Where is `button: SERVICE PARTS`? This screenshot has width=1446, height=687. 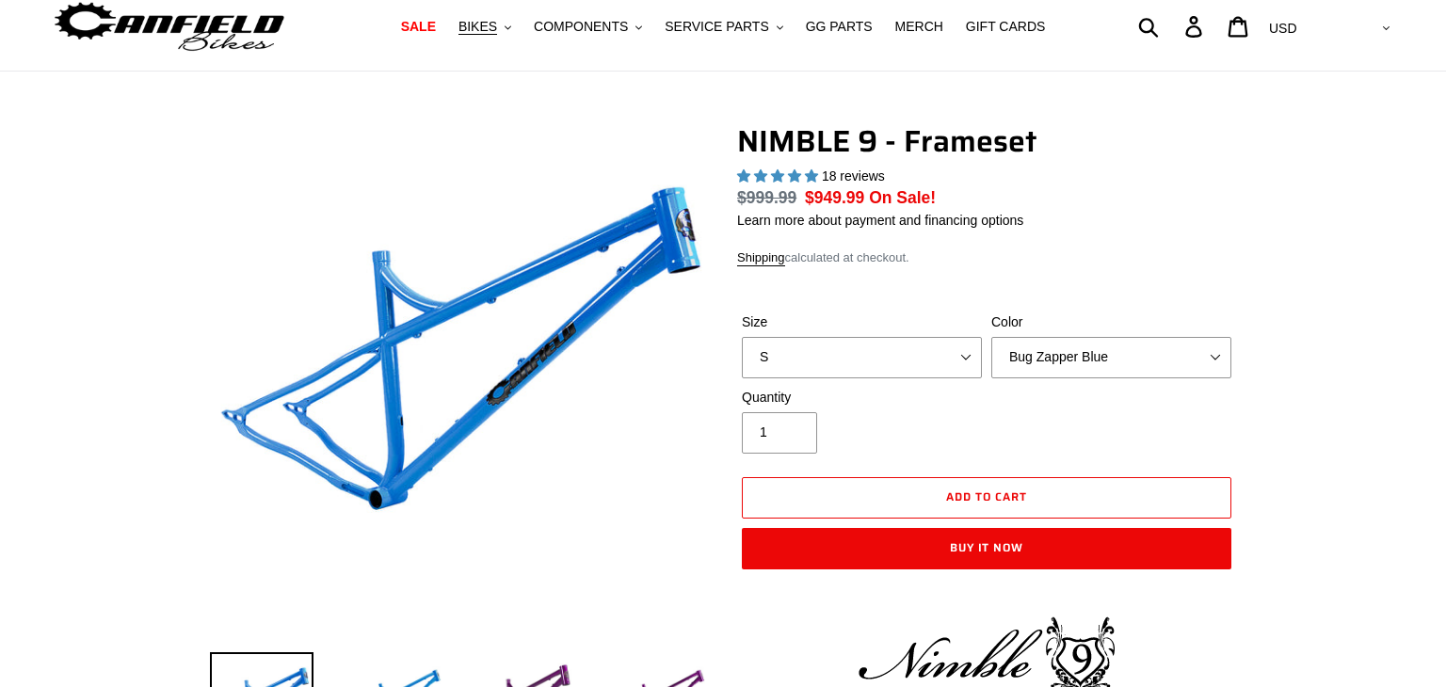 button: SERVICE PARTS is located at coordinates (723, 26).